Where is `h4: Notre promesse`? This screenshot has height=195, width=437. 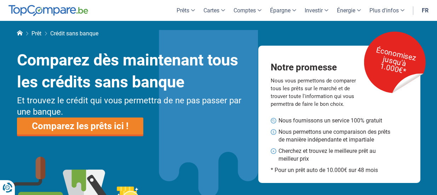
h4: Notre promesse is located at coordinates (316, 67).